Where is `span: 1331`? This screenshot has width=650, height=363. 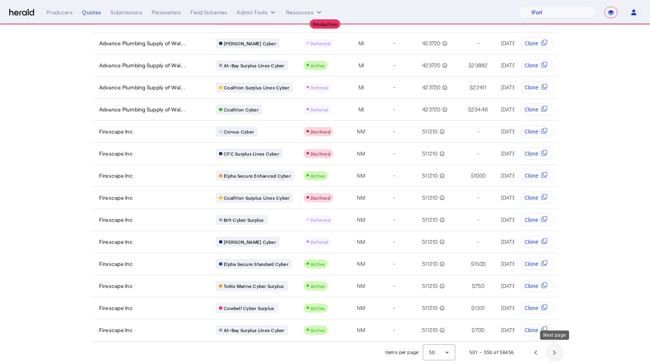 span: 1331 is located at coordinates (479, 308).